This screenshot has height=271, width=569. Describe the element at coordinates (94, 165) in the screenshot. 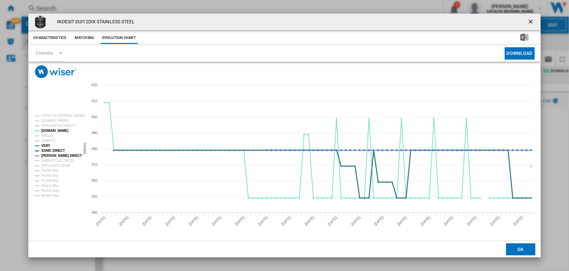

I see `tspan: 370` at that location.